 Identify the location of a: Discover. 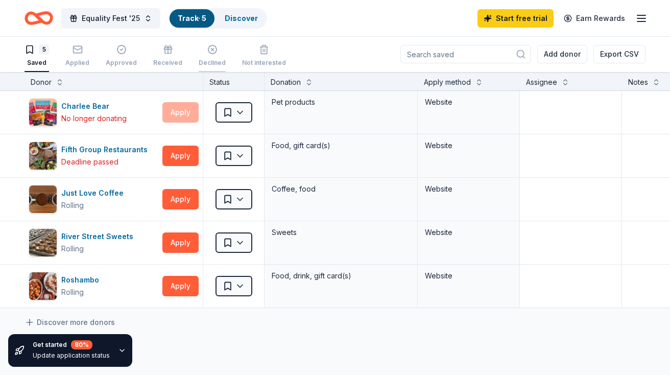
(241, 18).